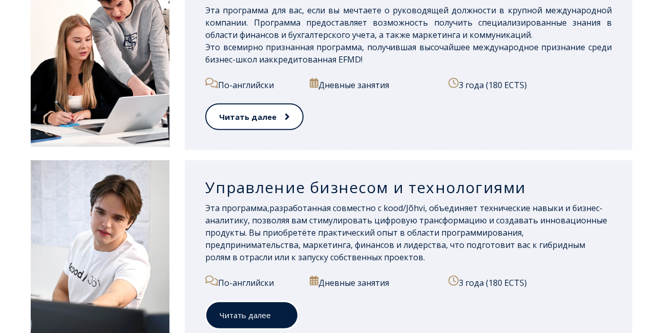 Image resolution: width=663 pixels, height=333 pixels. I want to click on font: аккредитованная EFMD, so click(312, 59).